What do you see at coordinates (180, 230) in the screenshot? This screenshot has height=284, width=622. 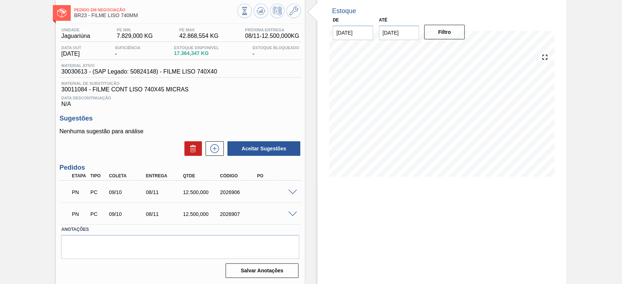 I see `label: Anotações` at bounding box center [180, 230].